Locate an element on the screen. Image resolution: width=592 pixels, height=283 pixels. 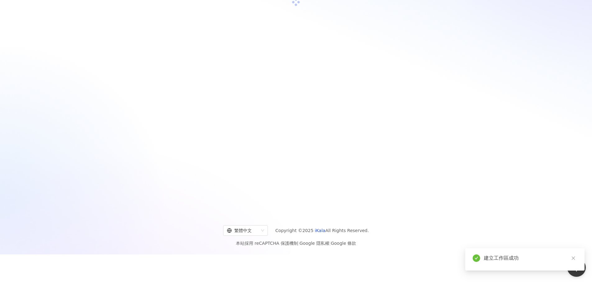
span: check-circle is located at coordinates (476, 258).